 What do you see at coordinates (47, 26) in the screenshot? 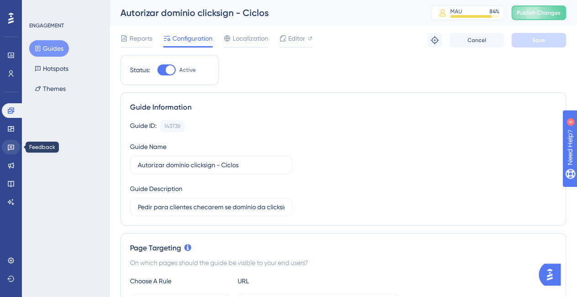
I see `div: ENGAGEMENT` at bounding box center [47, 26].